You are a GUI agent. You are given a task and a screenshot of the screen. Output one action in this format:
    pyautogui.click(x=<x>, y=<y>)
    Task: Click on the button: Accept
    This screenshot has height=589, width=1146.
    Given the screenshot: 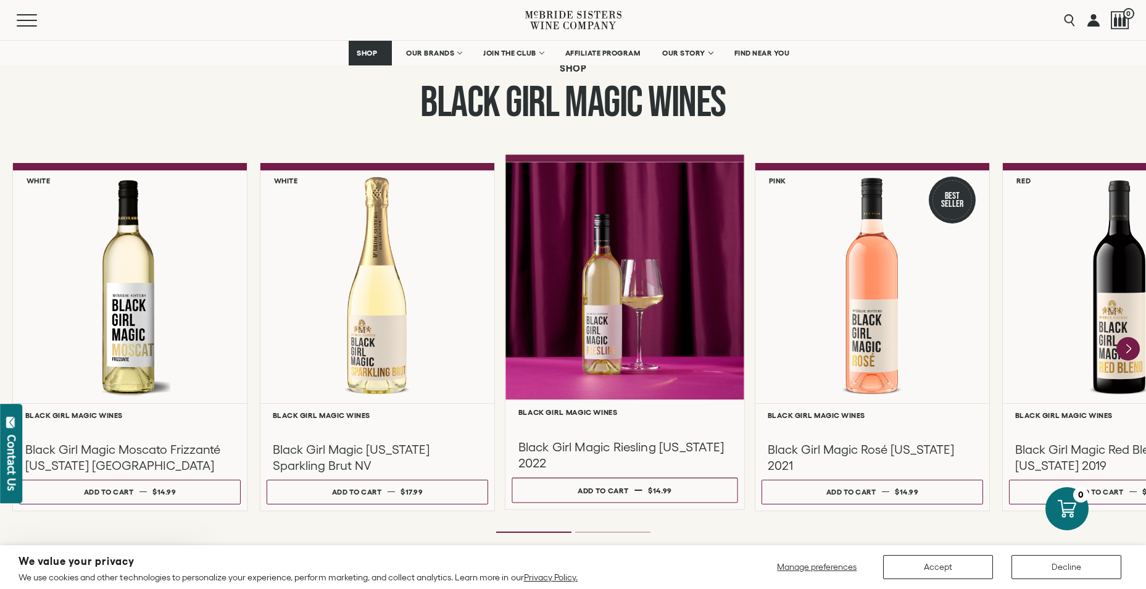 What is the action you would take?
    pyautogui.click(x=938, y=566)
    